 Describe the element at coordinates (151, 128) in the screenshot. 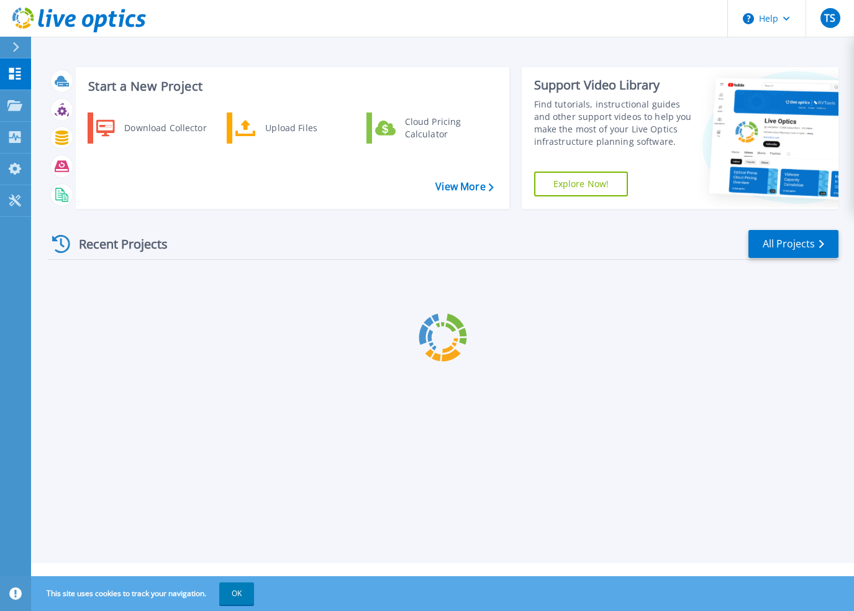

I see `a: Download Collector` at that location.